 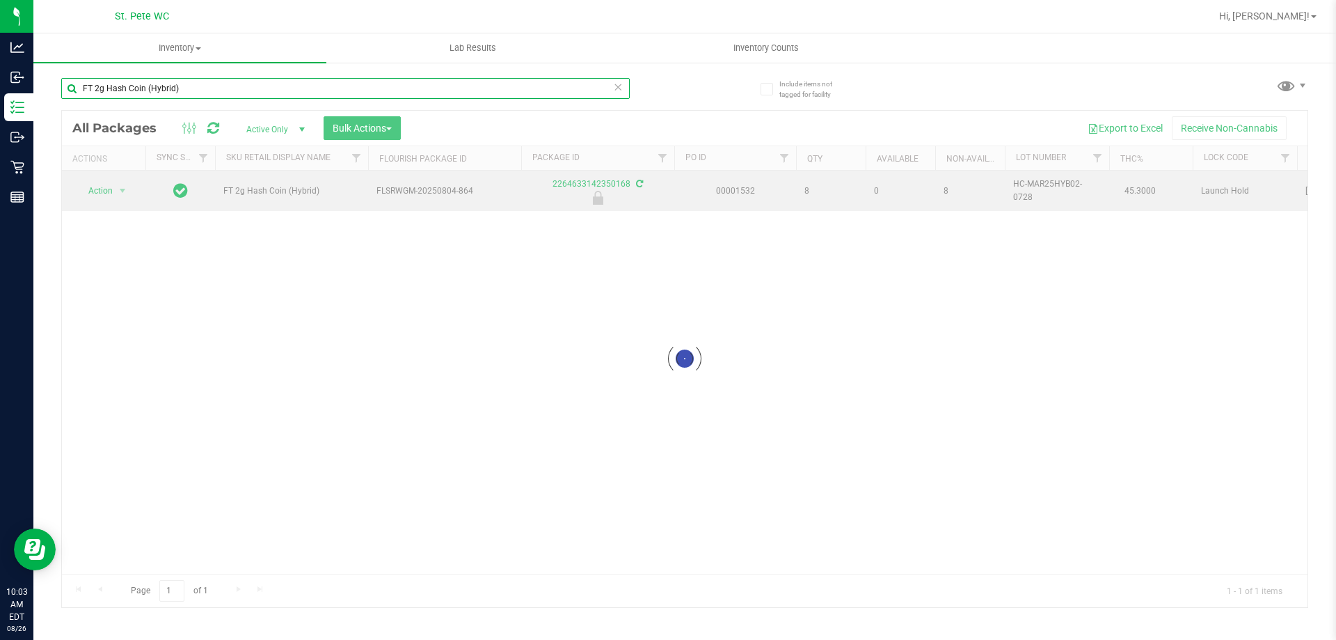 What do you see at coordinates (473, 48) in the screenshot?
I see `span: Lab Results` at bounding box center [473, 48].